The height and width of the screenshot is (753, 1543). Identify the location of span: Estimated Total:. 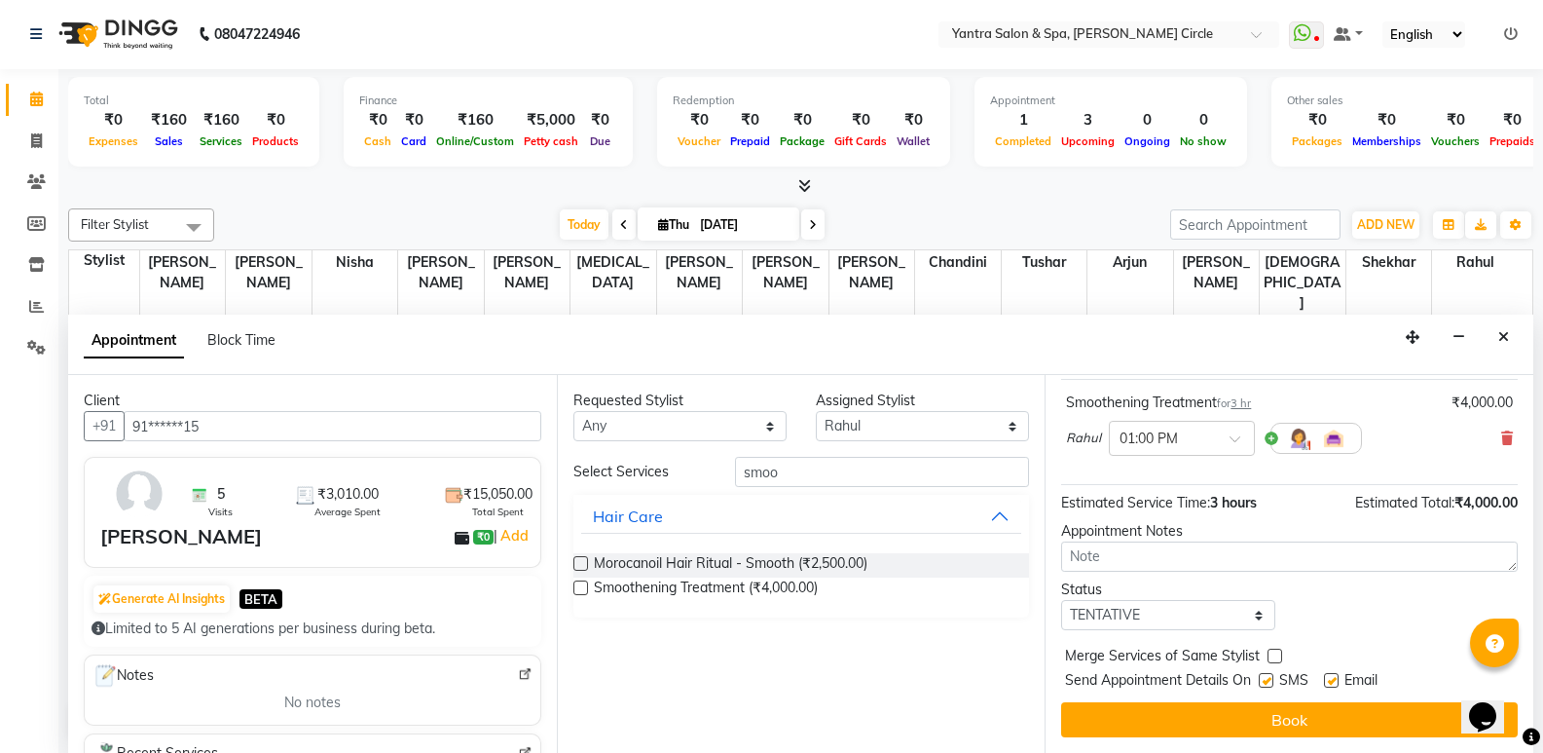
(1405, 502).